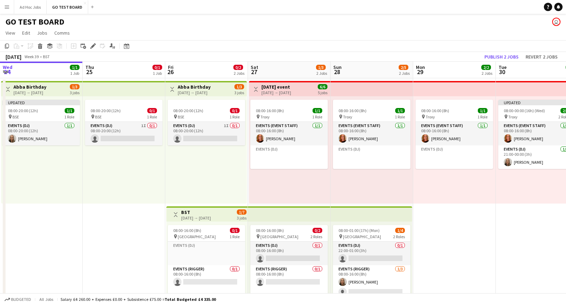 This screenshot has height=305, width=566. I want to click on span: 6/6, so click(323, 86).